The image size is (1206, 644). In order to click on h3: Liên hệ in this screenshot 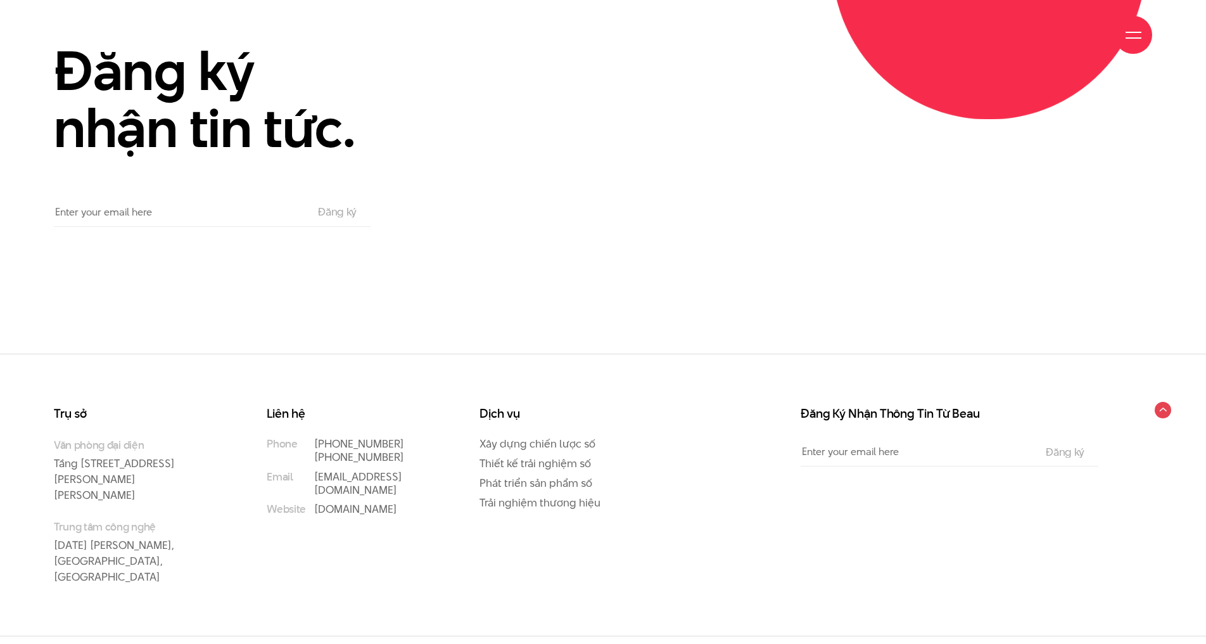, I will do `click(348, 414)`.